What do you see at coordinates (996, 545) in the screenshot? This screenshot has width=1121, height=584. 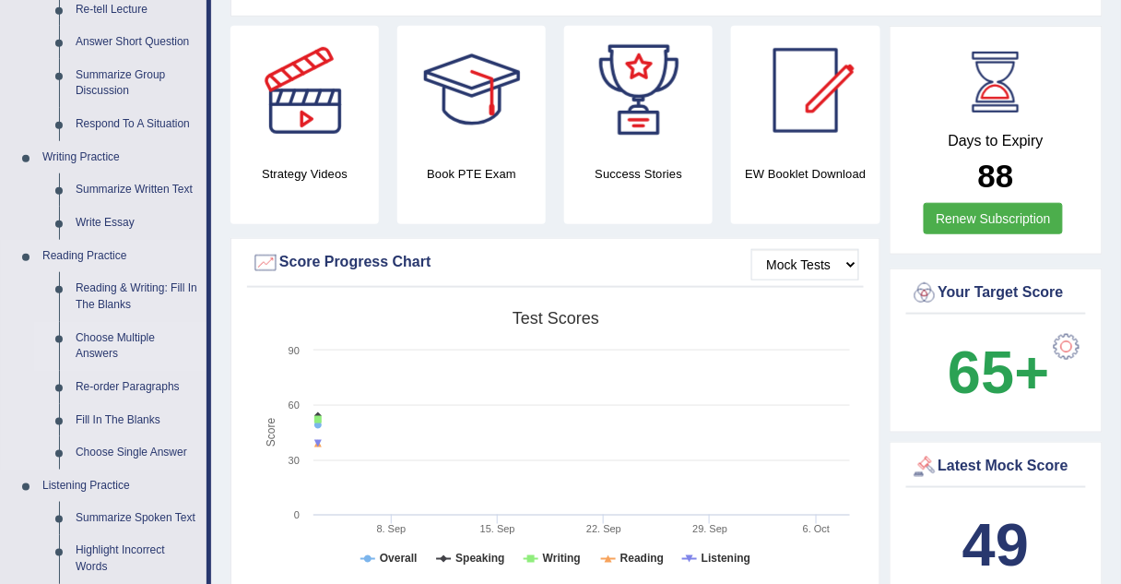 I see `b: 49` at bounding box center [996, 545].